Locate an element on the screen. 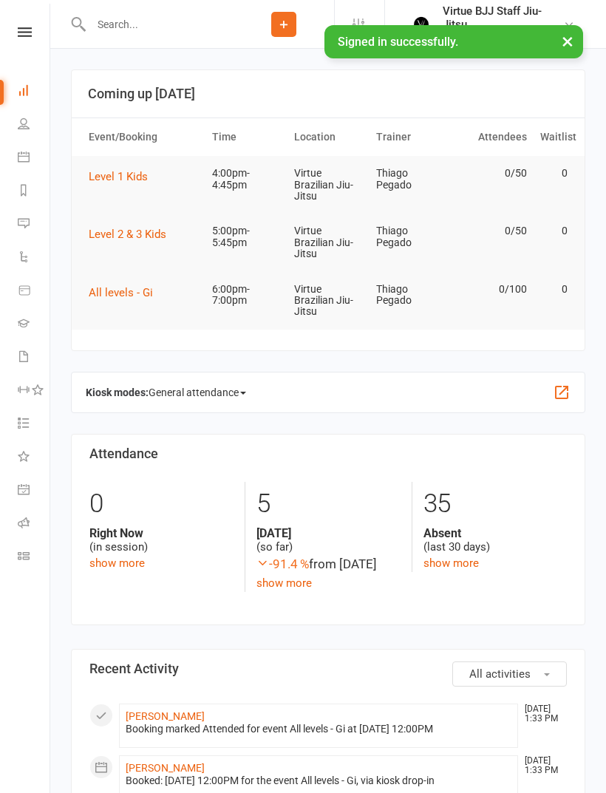 The height and width of the screenshot is (793, 606). th: Time is located at coordinates (246, 137).